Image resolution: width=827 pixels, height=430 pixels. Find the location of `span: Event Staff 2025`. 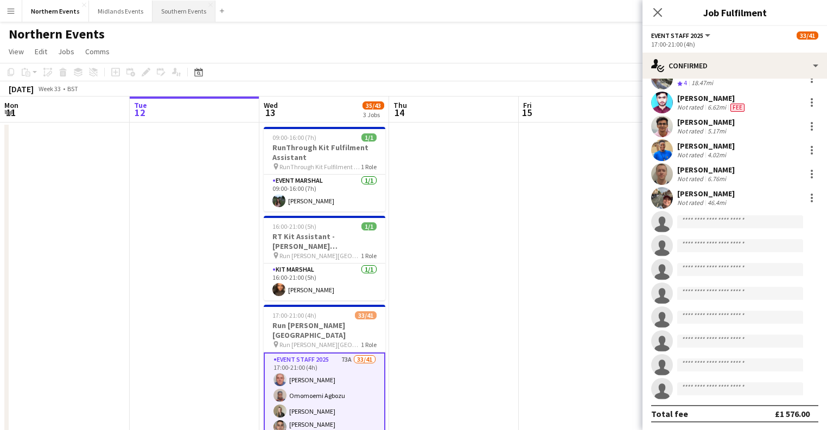

span: Event Staff 2025 is located at coordinates (677, 35).